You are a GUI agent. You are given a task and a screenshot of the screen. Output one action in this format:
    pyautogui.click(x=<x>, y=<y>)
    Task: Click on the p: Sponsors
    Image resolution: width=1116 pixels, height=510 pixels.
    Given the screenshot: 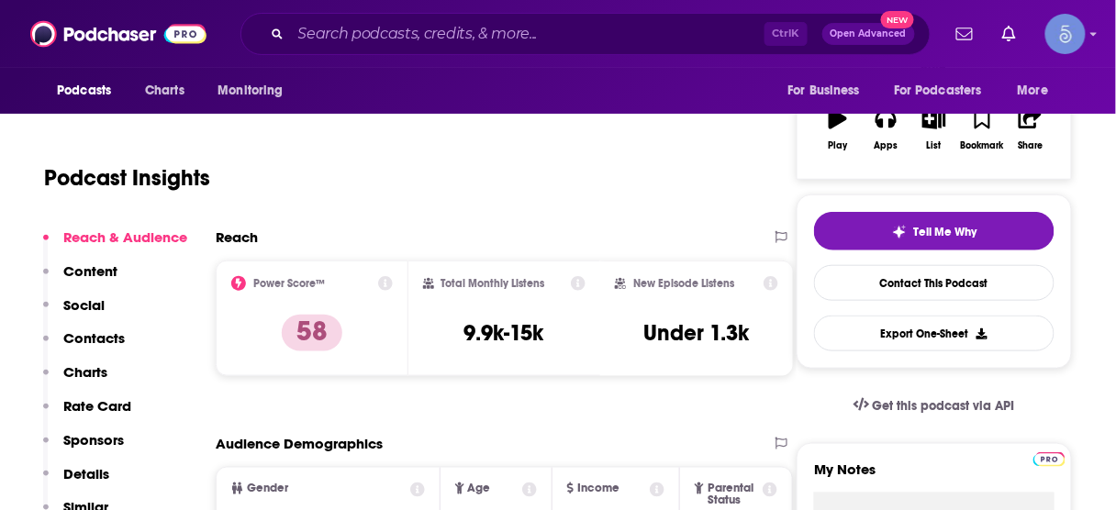 What is the action you would take?
    pyautogui.click(x=94, y=440)
    